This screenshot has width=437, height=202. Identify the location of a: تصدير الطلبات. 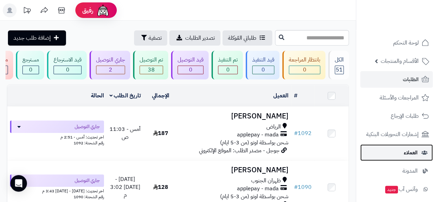
(195, 38).